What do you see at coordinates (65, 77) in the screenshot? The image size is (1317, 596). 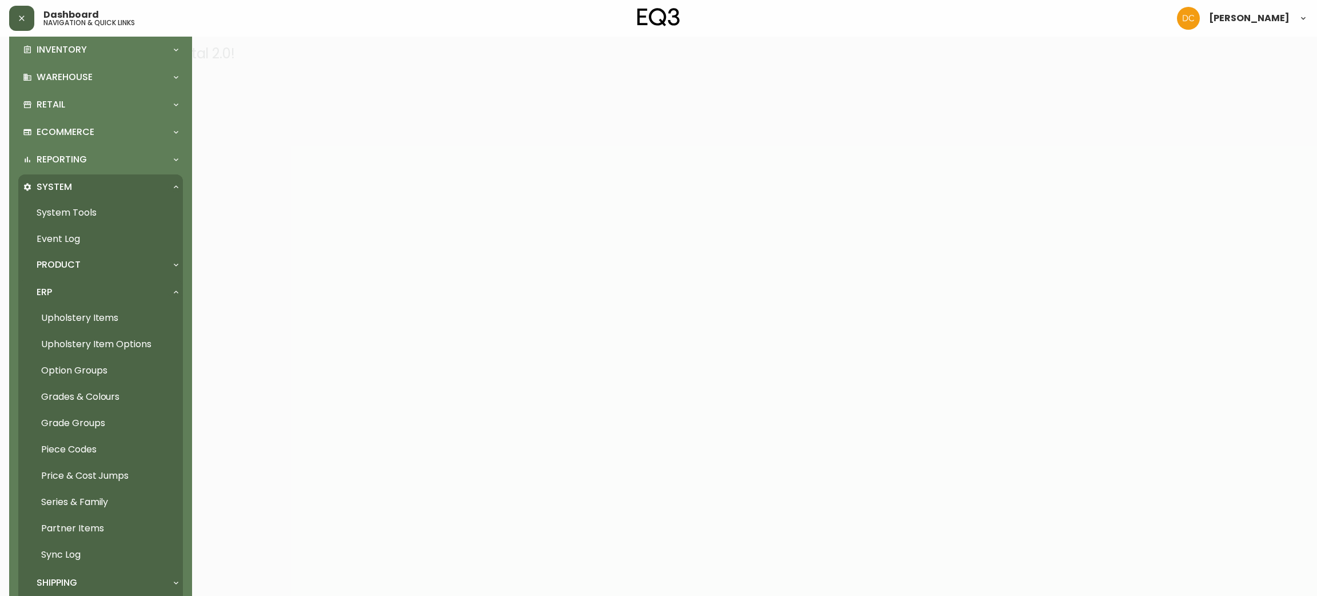 I see `p: Warehouse` at bounding box center [65, 77].